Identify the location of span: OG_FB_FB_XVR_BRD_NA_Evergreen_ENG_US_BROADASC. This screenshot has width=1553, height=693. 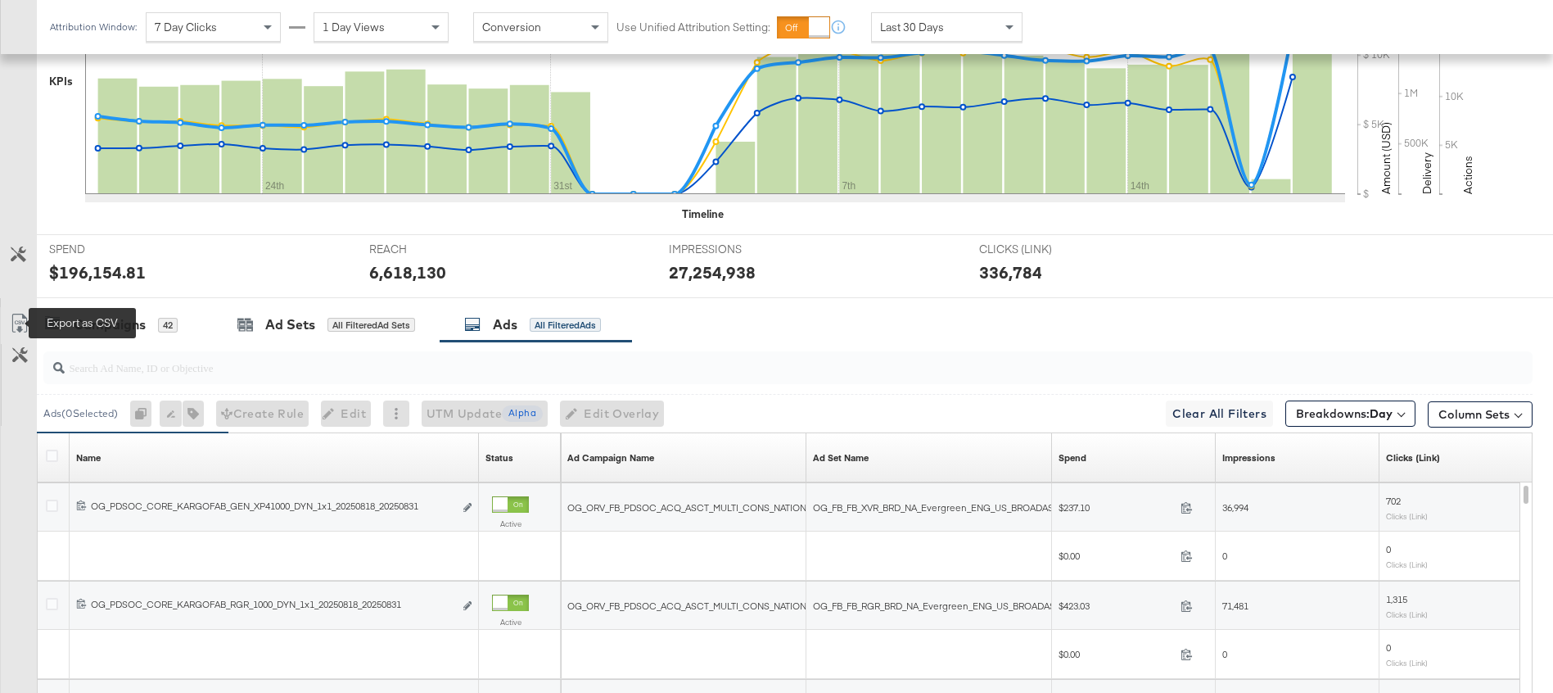
(937, 507).